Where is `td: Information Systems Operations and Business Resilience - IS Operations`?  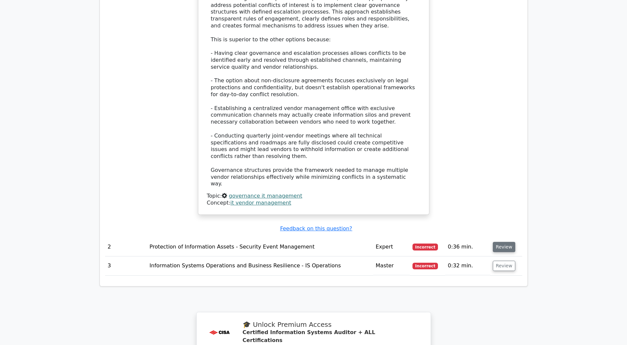
td: Information Systems Operations and Business Resilience - IS Operations is located at coordinates (260, 266).